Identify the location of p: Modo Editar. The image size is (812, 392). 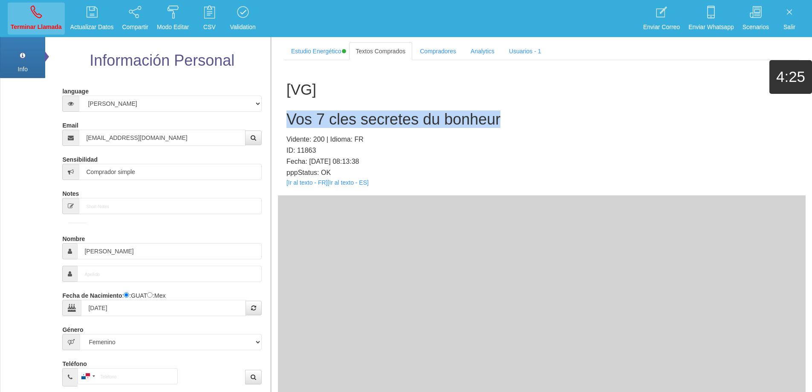
(173, 27).